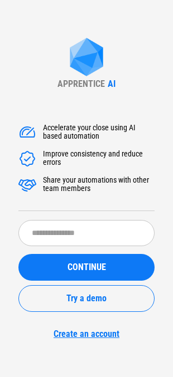  What do you see at coordinates (86, 334) in the screenshot?
I see `a: Create an account` at bounding box center [86, 334].